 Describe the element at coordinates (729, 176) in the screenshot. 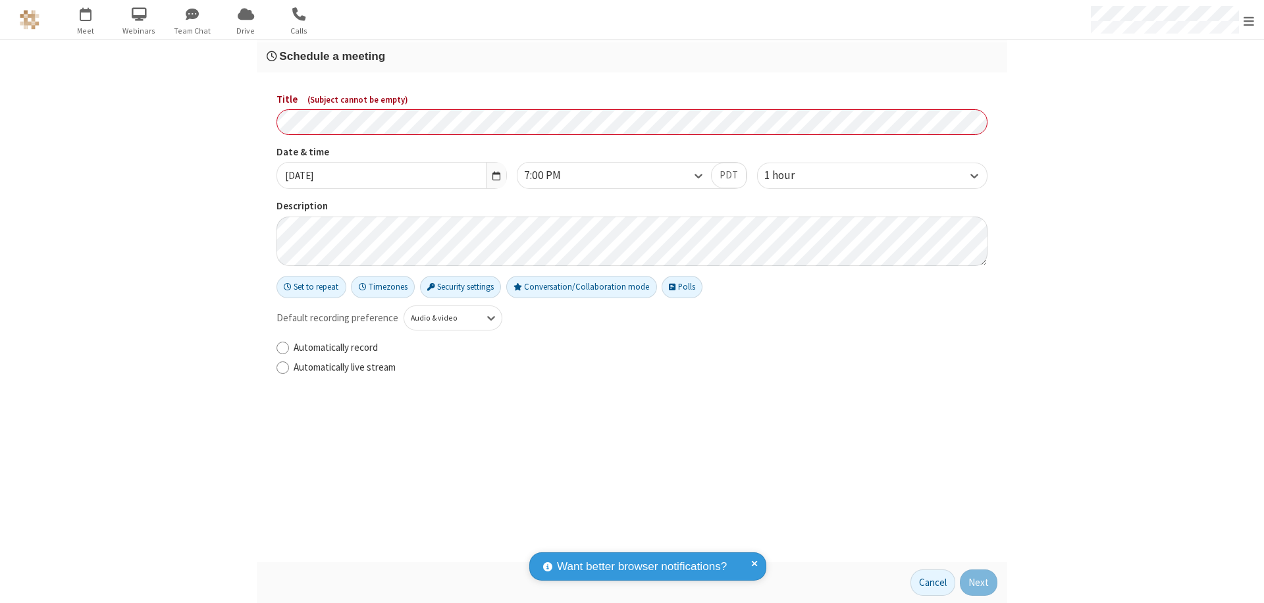

I see `button: PDT` at that location.